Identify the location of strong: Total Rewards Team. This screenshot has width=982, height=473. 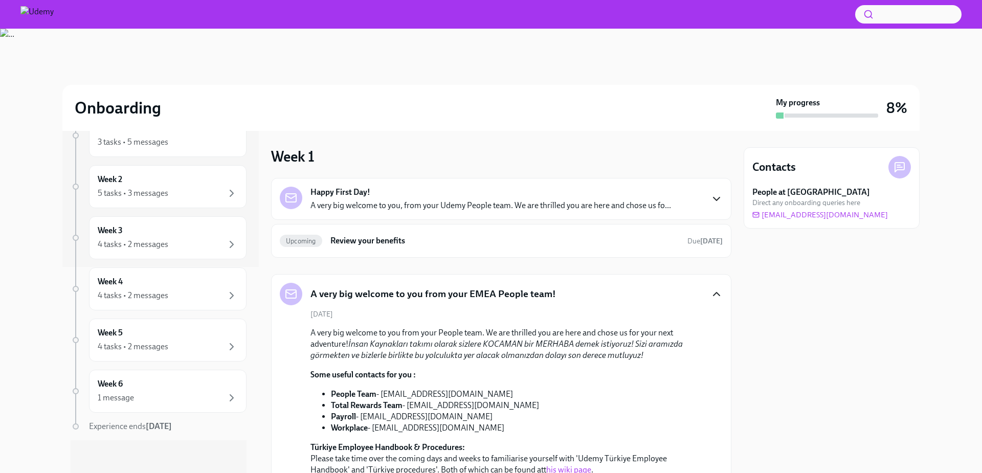
(367, 405).